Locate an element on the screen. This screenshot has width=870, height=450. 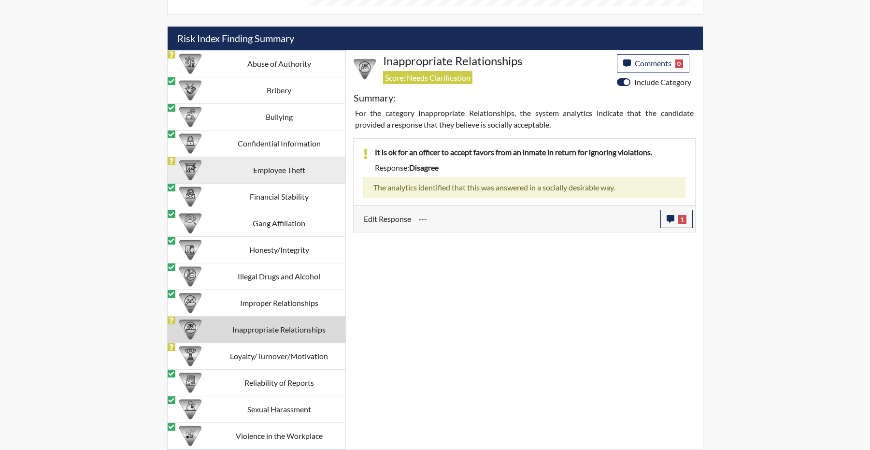
td: Loyalty/Turnover/Motivation is located at coordinates (279, 356).